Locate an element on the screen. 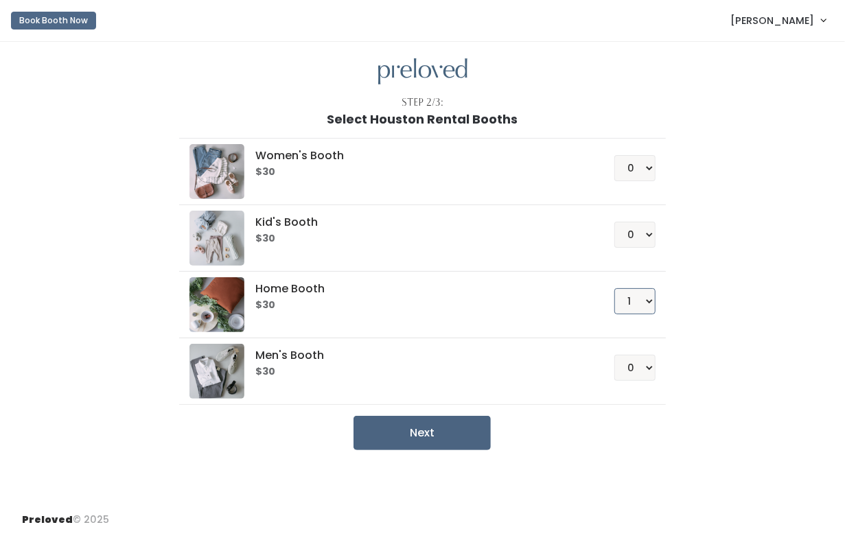 This screenshot has height=538, width=845. h5: Kid's Booth is located at coordinates (418, 222).